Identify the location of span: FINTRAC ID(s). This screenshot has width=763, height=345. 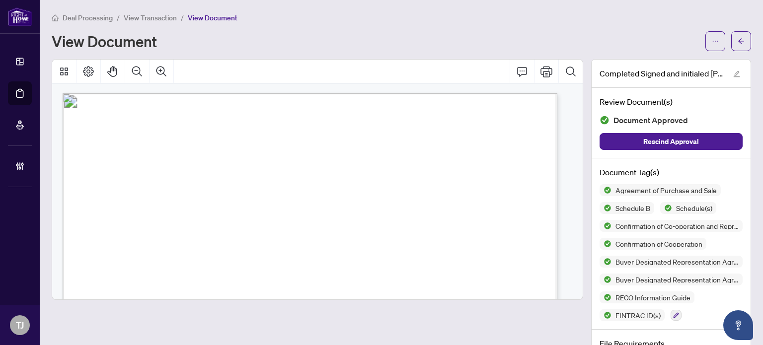
(638, 315).